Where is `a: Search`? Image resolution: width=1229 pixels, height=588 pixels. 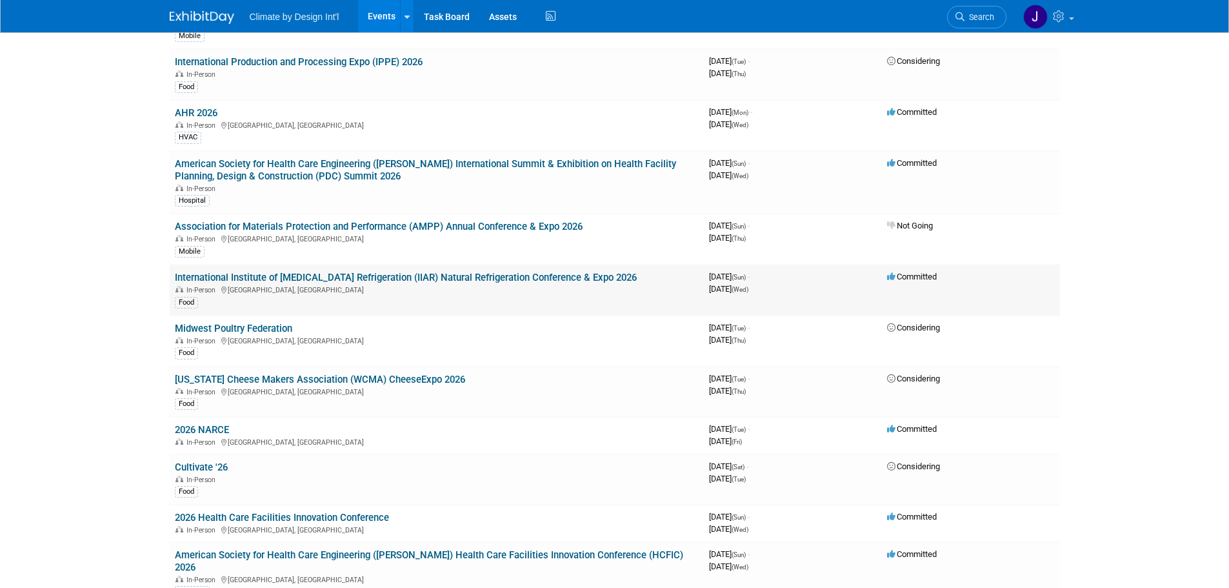
a: Search is located at coordinates (976, 17).